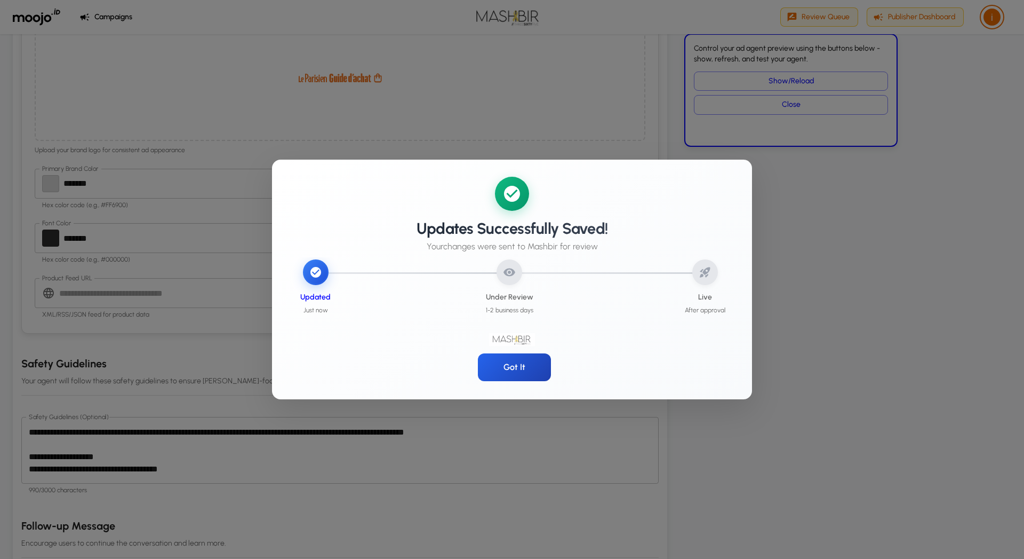 The image size is (1024, 559). I want to click on span: Just now, so click(316, 310).